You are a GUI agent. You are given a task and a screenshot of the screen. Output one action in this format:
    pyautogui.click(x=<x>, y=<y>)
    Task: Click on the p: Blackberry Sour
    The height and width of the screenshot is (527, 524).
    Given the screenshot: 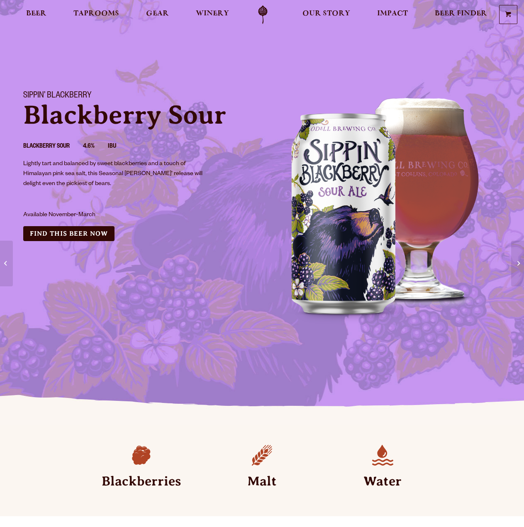 What is the action you would take?
    pyautogui.click(x=138, y=115)
    